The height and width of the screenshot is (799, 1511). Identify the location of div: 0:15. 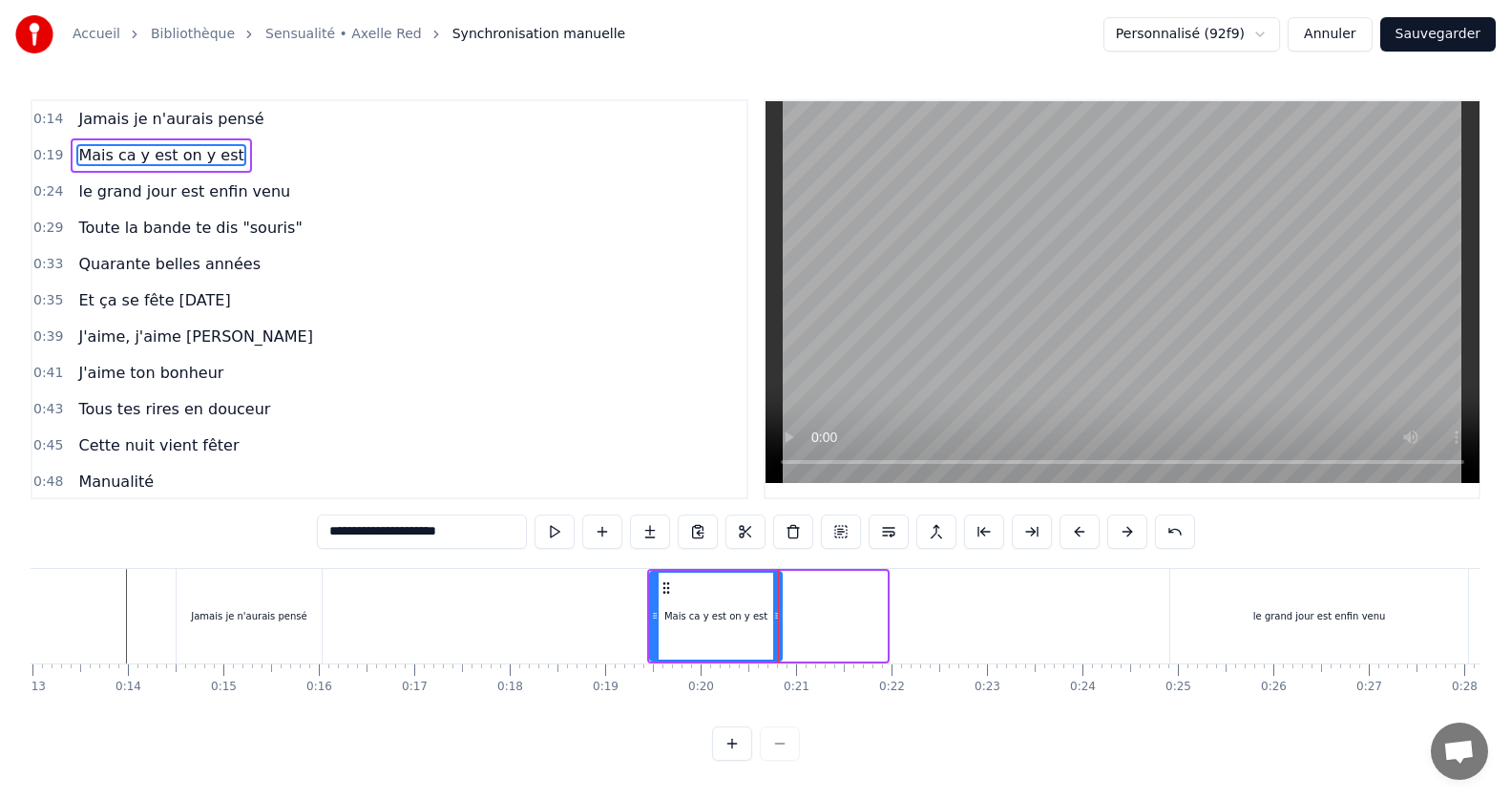
(223, 687).